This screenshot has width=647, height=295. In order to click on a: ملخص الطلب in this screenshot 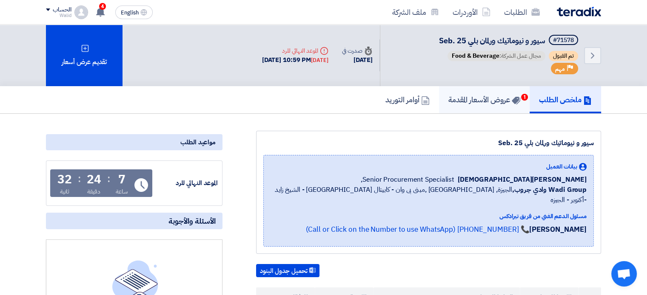, I will do `click(565, 100)`.